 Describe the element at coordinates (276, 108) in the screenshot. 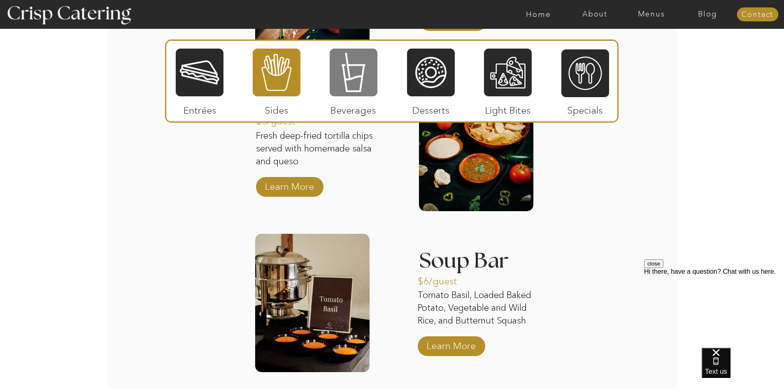

I see `p: Sides` at that location.